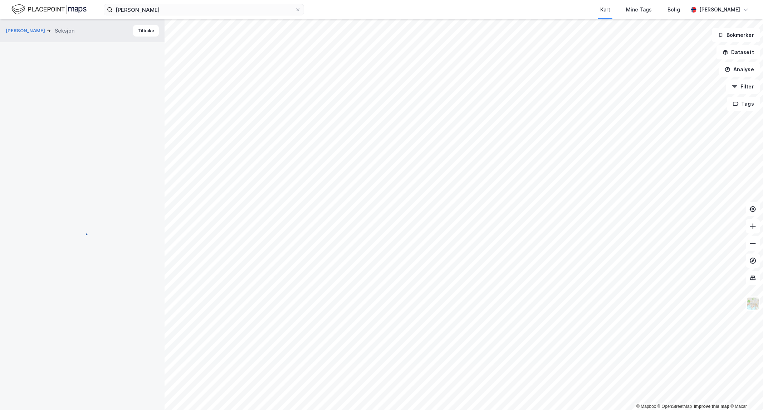 This screenshot has height=410, width=763. Describe the element at coordinates (743, 104) in the screenshot. I see `button: Tags` at that location.